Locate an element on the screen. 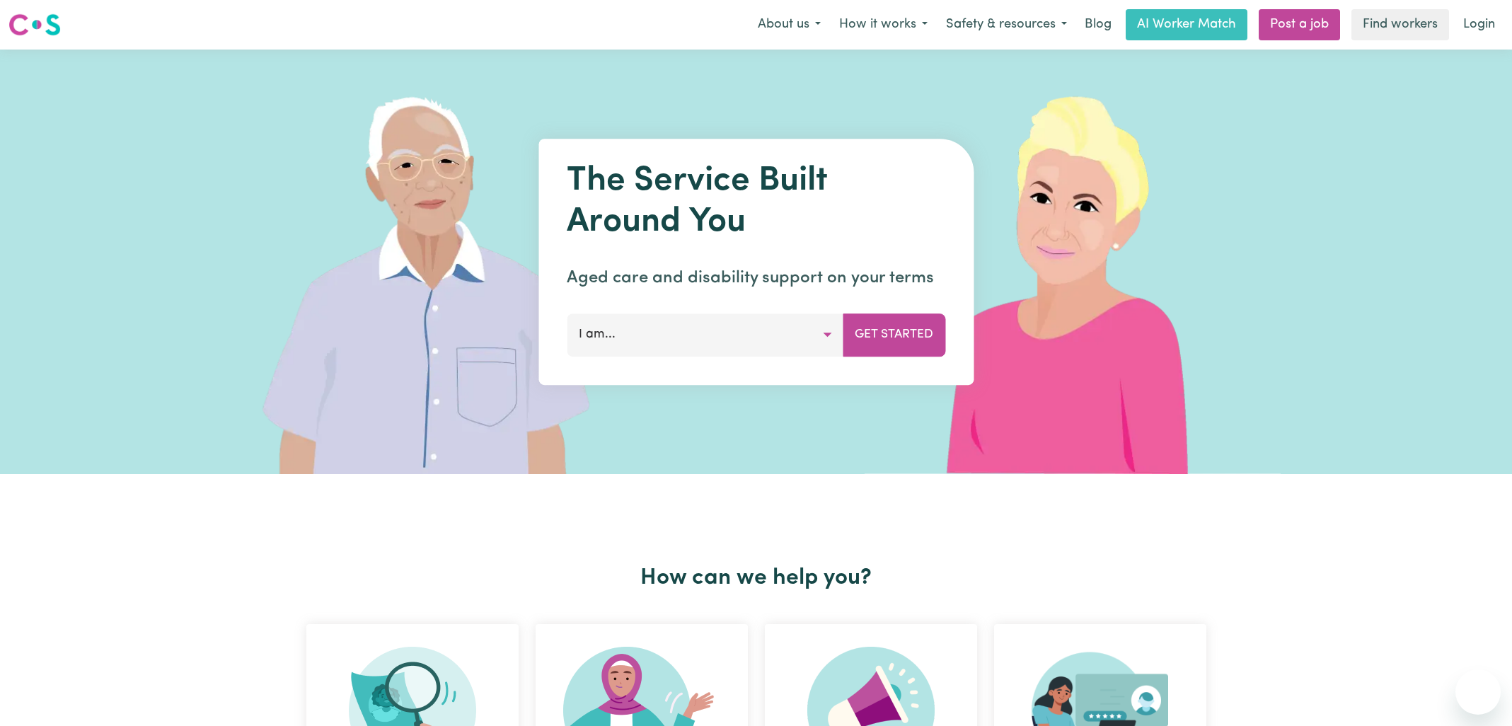 Image resolution: width=1512 pixels, height=726 pixels. a: AI Worker Match is located at coordinates (1187, 25).